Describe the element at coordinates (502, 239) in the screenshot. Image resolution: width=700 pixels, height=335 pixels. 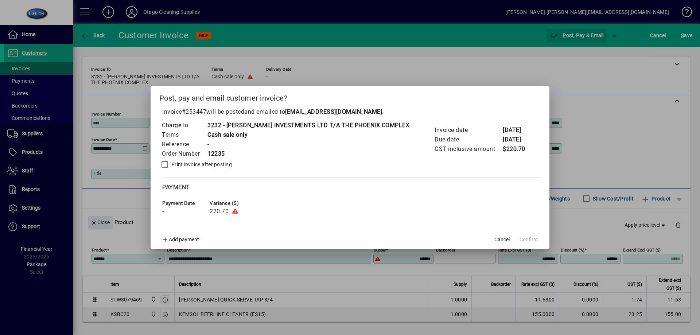
I see `button: Cancel` at that location.